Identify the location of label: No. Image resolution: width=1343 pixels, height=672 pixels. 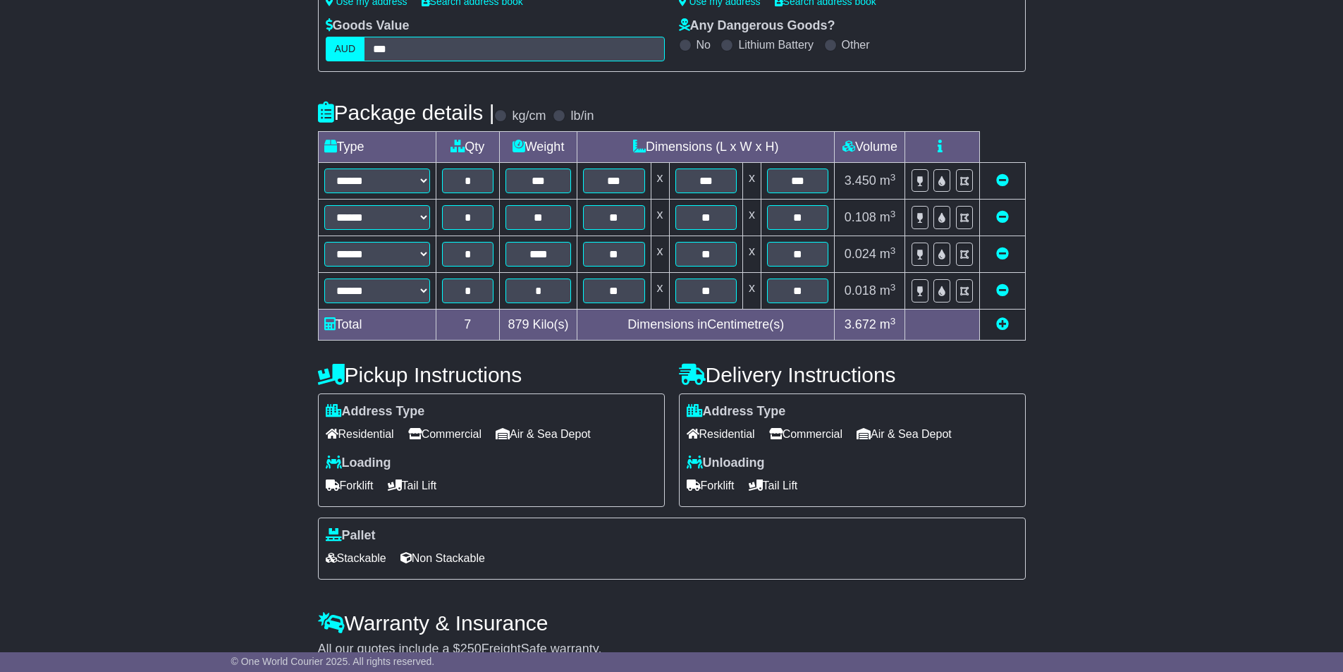
(704, 44).